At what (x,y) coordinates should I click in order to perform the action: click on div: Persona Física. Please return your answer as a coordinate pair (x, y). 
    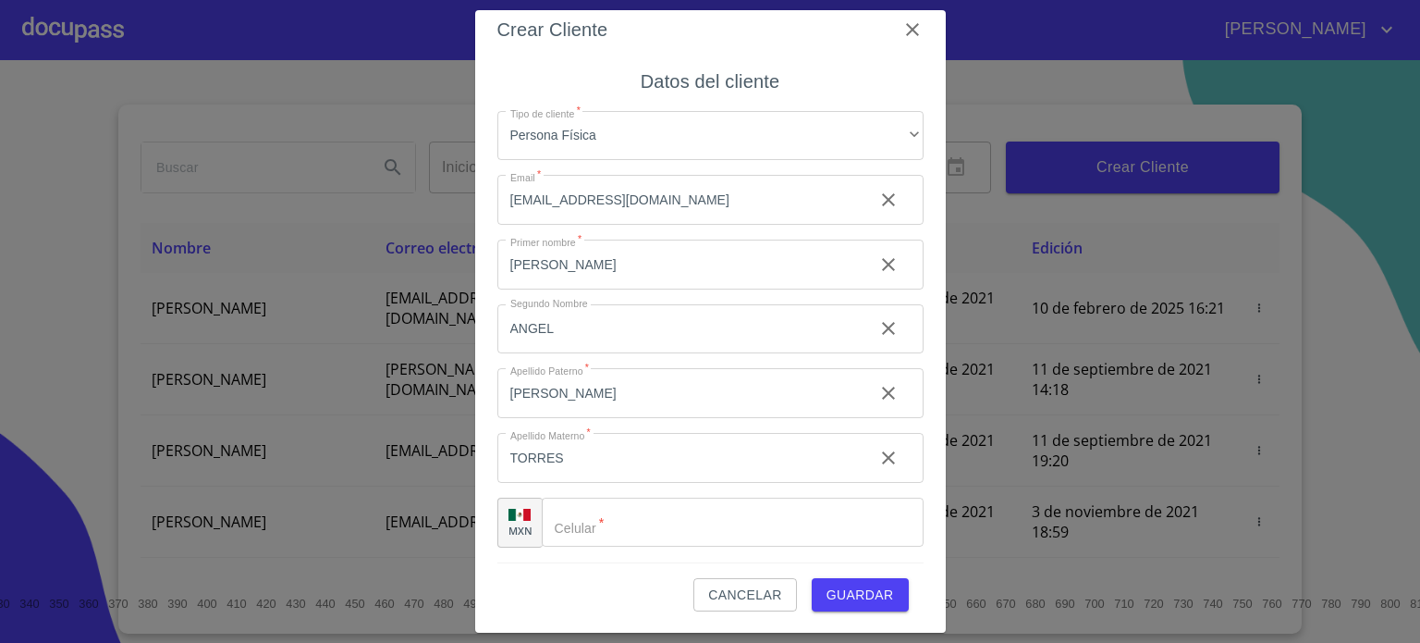
    Looking at the image, I should click on (710, 136).